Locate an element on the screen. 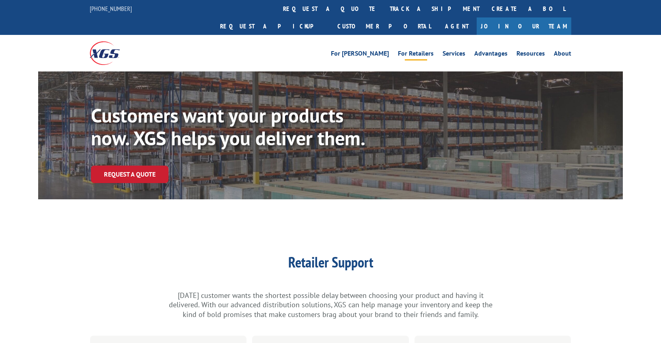  a: Join Our Team is located at coordinates (524, 26).